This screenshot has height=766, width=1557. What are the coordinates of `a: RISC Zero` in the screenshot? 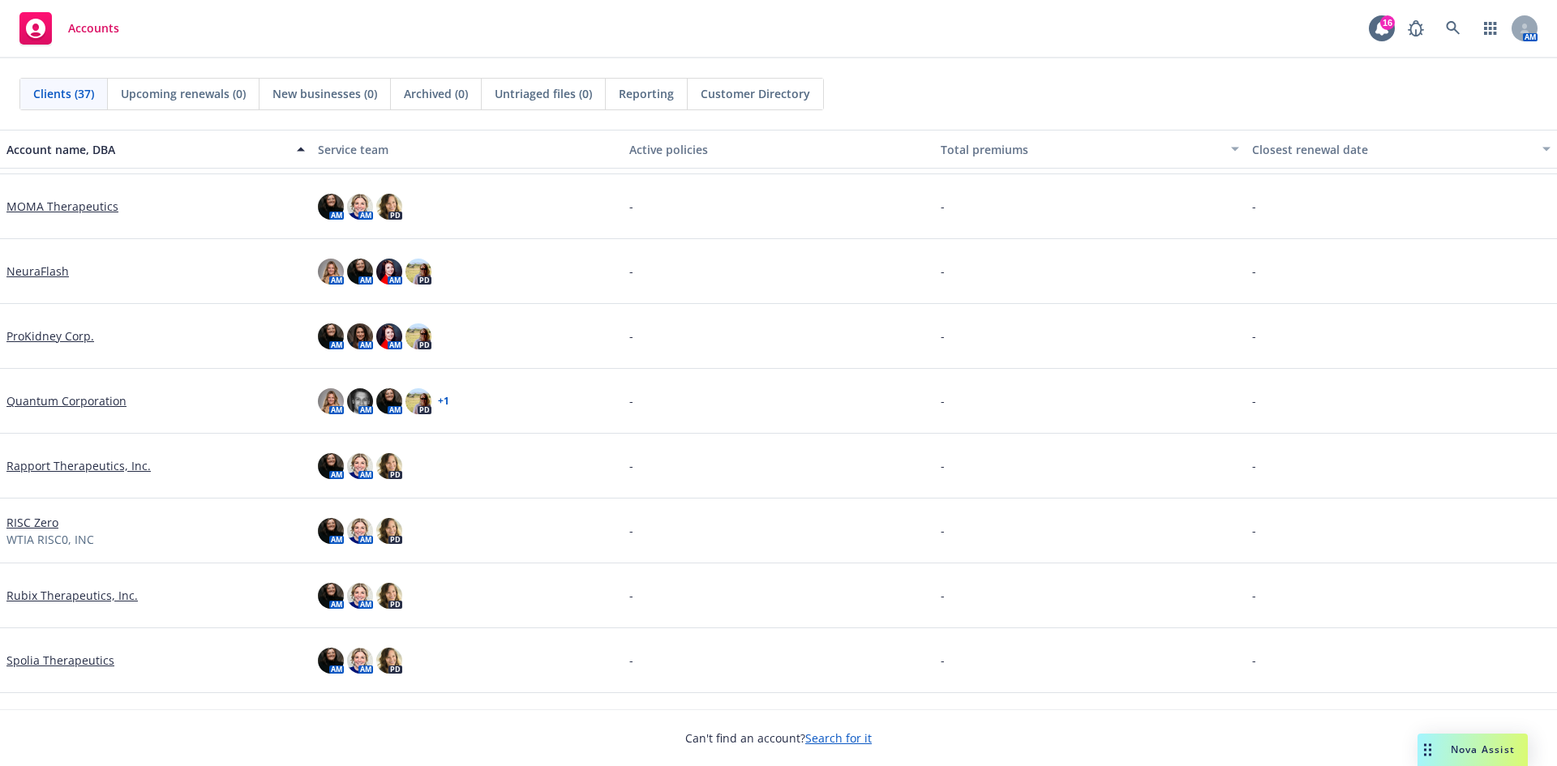 It's located at (32, 522).